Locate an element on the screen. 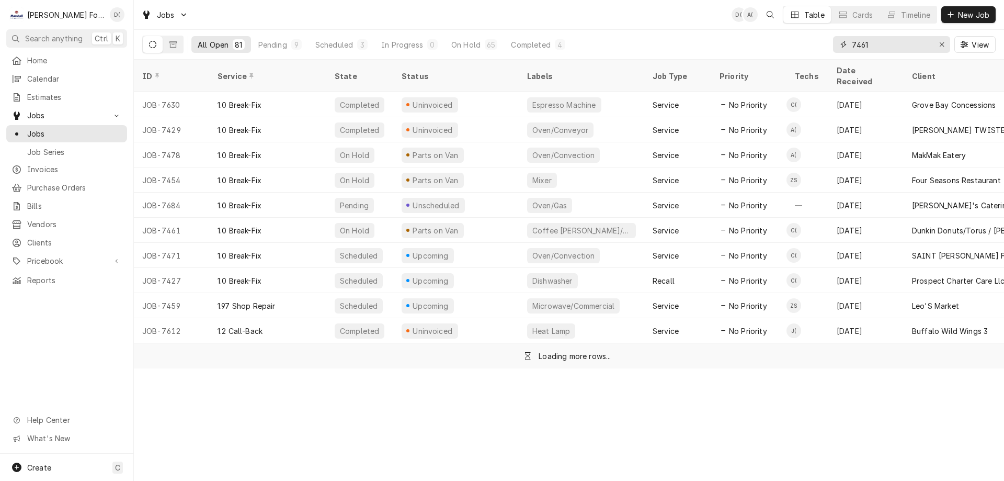 Image resolution: width=1004 pixels, height=481 pixels. button: Search anythingCtrlK is located at coordinates (66, 38).